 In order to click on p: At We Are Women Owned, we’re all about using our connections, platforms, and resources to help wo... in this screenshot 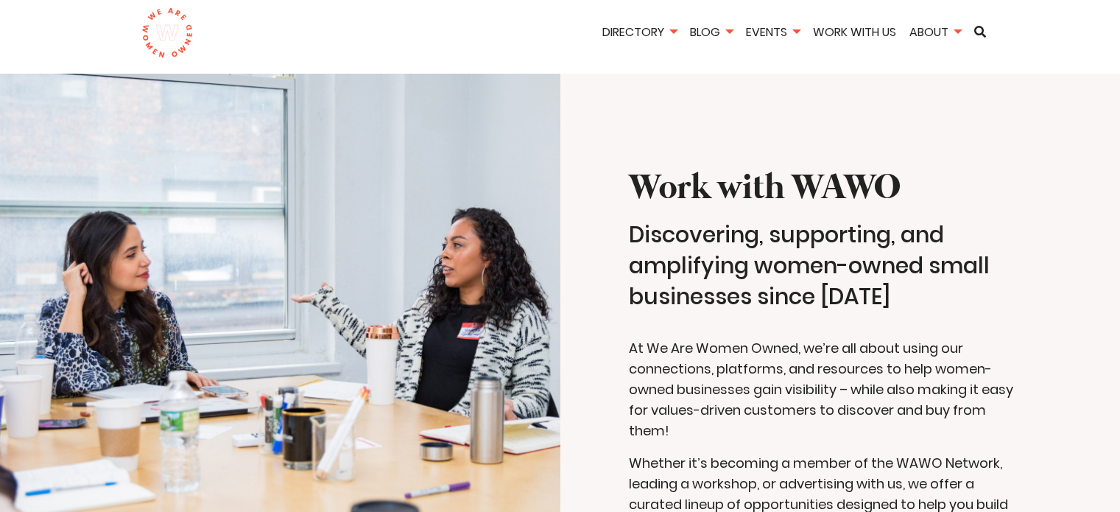, I will do `click(823, 390)`.